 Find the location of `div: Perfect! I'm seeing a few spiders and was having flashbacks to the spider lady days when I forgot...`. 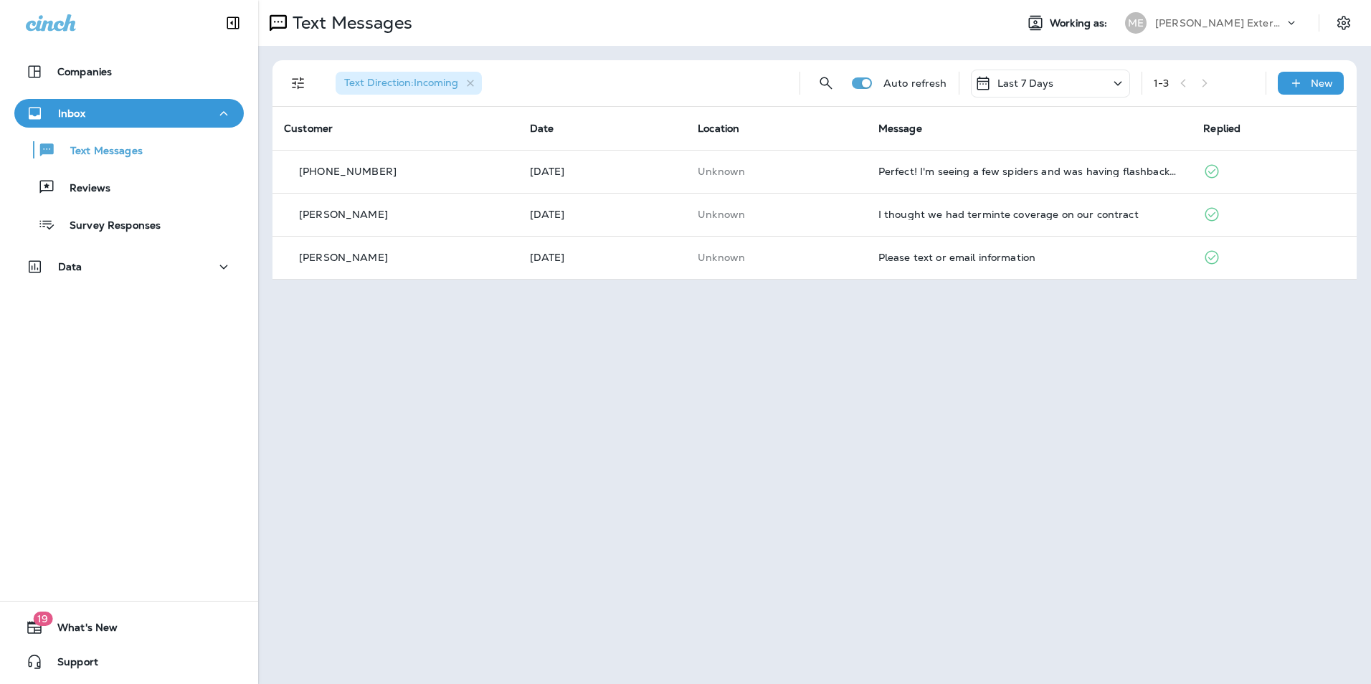

div: Perfect! I'm seeing a few spiders and was having flashbacks to the spider lady days when I forgot... is located at coordinates (1030, 171).